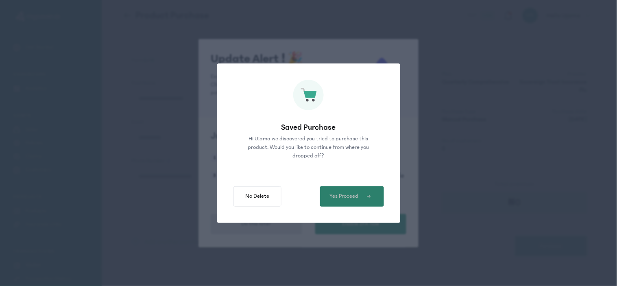 The image size is (617, 286). What do you see at coordinates (257, 196) in the screenshot?
I see `span: No Delete` at bounding box center [257, 196].